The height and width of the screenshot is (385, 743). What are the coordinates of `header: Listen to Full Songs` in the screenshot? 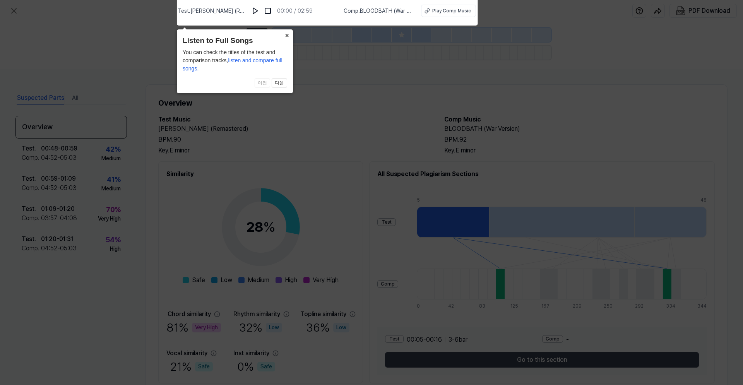 It's located at (235, 41).